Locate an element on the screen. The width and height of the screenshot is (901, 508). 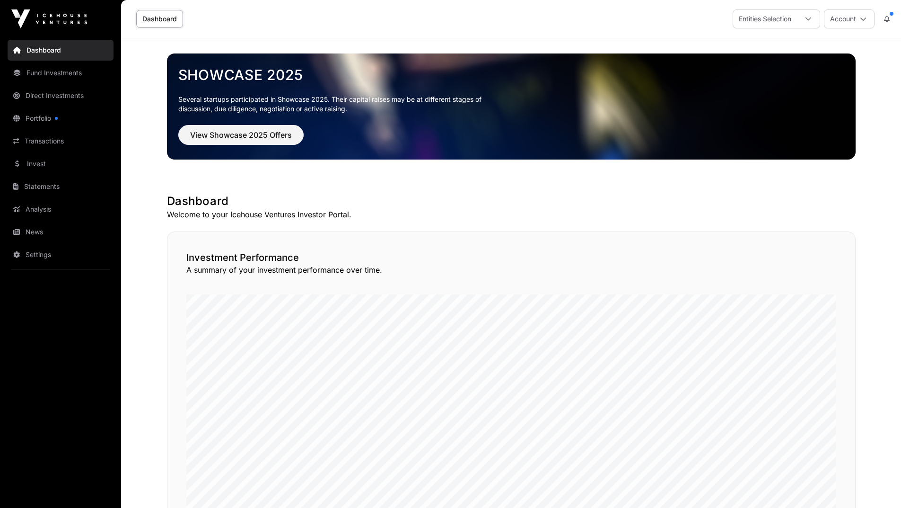
a: News is located at coordinates (61, 232).